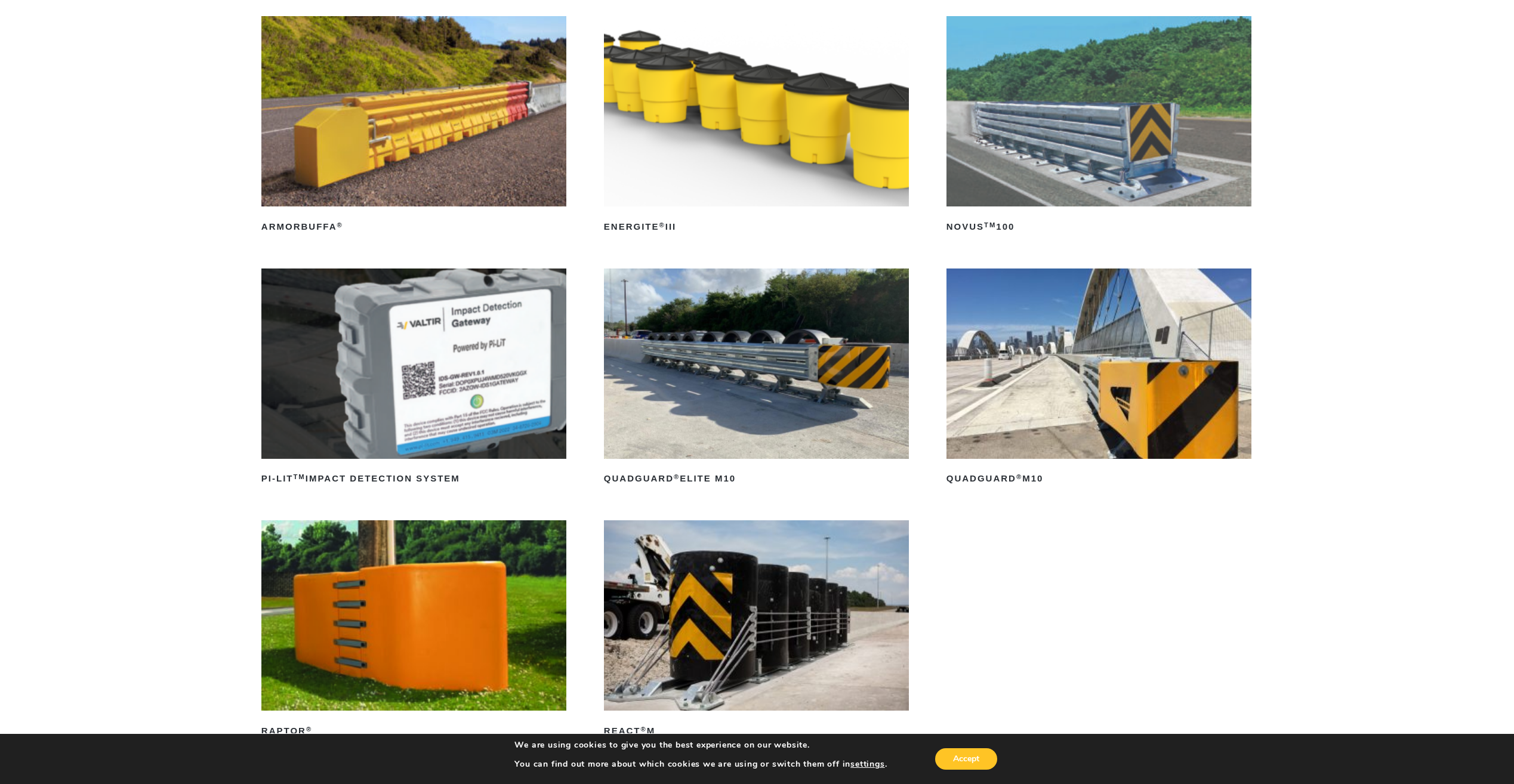 This screenshot has height=784, width=1514. What do you see at coordinates (414, 226) in the screenshot?
I see `h2: ArmorBuffa` at bounding box center [414, 226].